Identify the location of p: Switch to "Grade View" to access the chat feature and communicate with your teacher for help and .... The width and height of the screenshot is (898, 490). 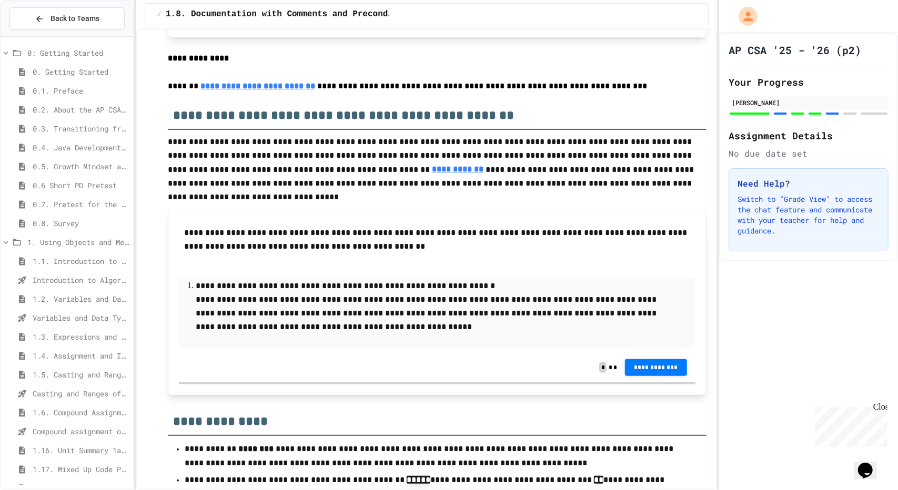
(809, 215).